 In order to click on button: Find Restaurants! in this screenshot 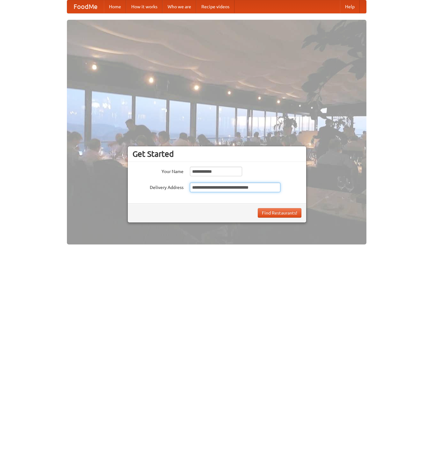, I will do `click(279, 213)`.